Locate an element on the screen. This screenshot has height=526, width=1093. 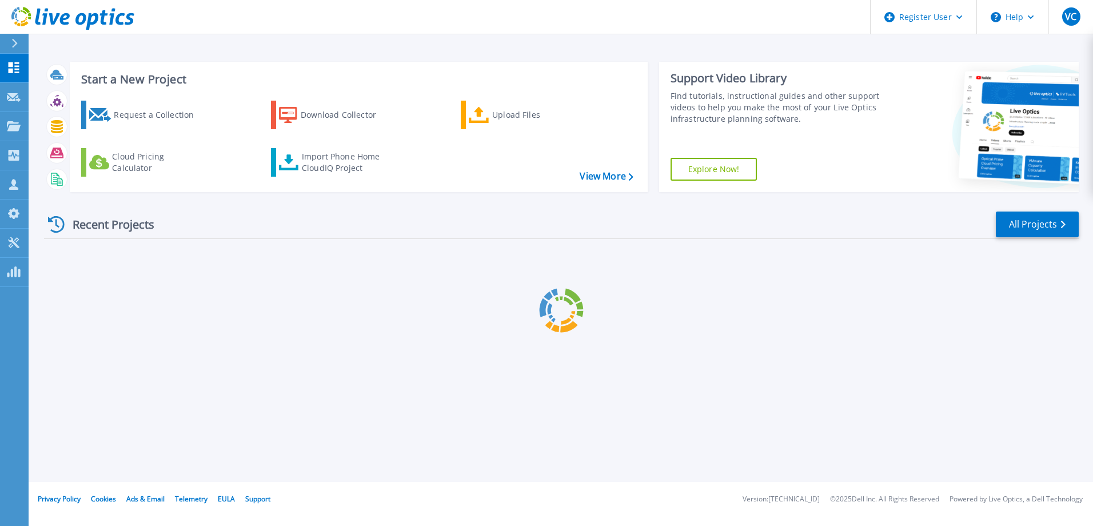
div: Cloud Pricing Calculator is located at coordinates (158, 162).